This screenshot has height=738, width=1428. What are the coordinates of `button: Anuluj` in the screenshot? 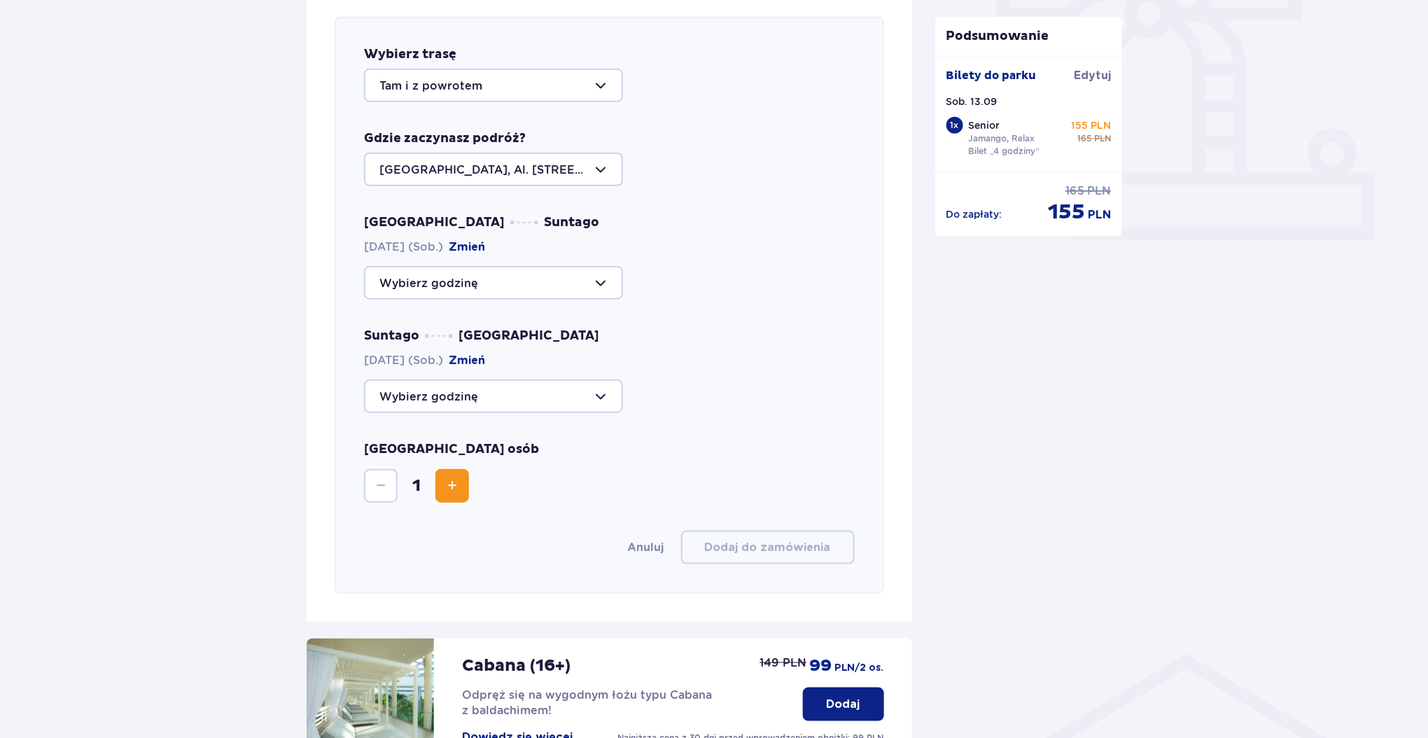 It's located at (646, 548).